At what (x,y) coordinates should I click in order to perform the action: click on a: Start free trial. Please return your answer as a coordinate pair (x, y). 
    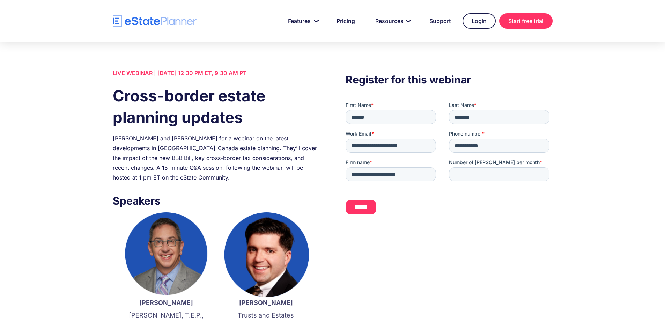
    Looking at the image, I should click on (526, 21).